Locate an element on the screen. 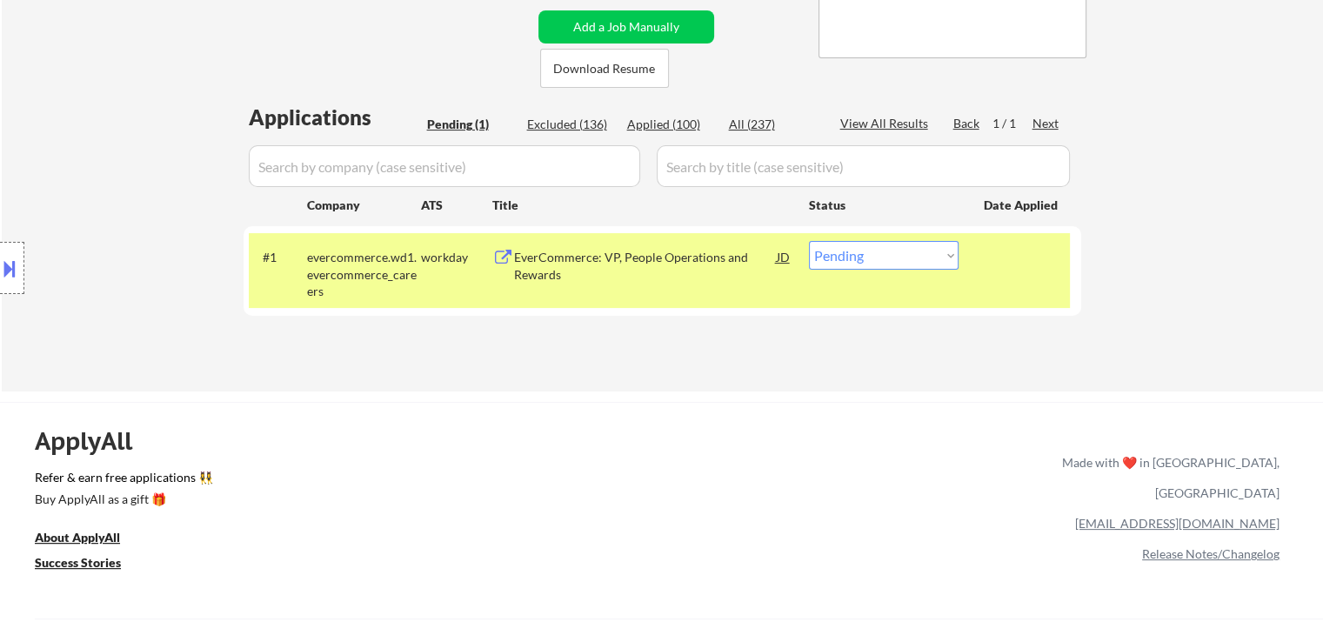 The image size is (1323, 642). div: Buy ApplyAll as a gift 🎁 is located at coordinates (122, 499).